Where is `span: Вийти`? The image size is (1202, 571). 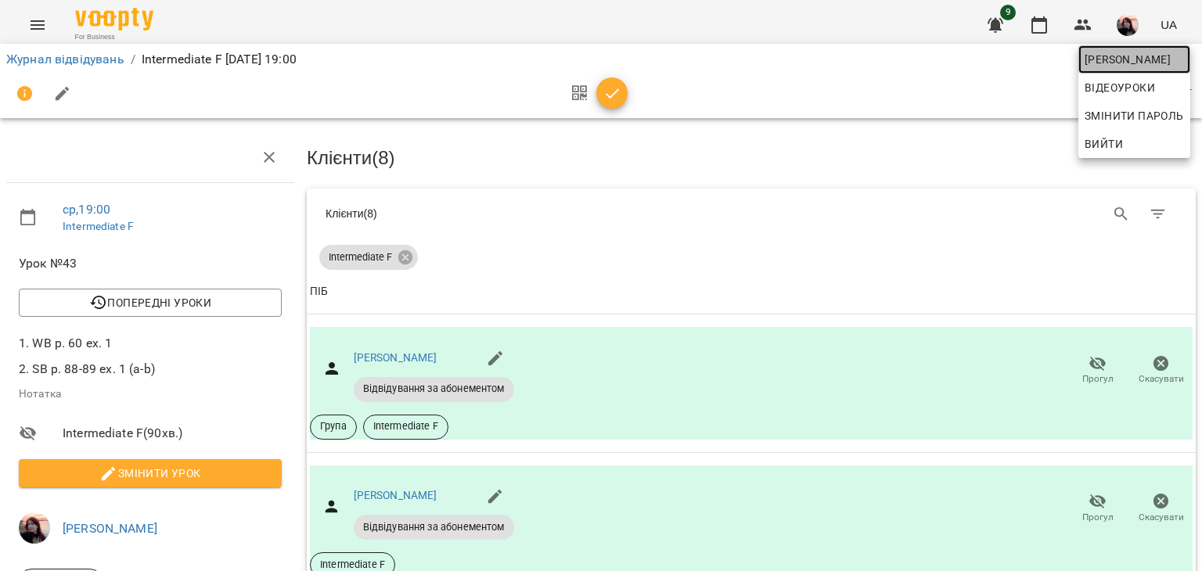 span: Вийти is located at coordinates (1103, 144).